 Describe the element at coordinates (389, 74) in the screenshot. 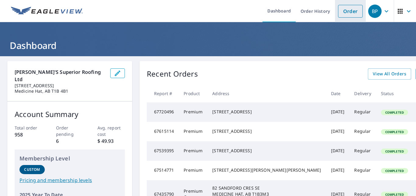

I see `span: View All Orders` at that location.